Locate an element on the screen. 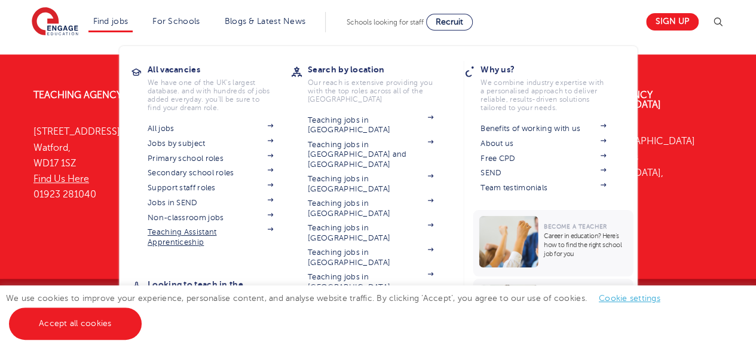  span: Become a Teacher is located at coordinates (575, 226).